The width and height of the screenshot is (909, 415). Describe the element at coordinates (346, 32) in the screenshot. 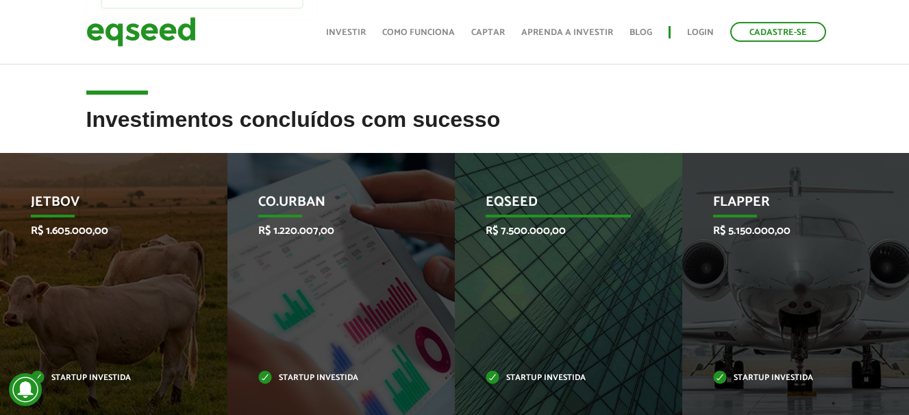

I see `a: Investir` at that location.